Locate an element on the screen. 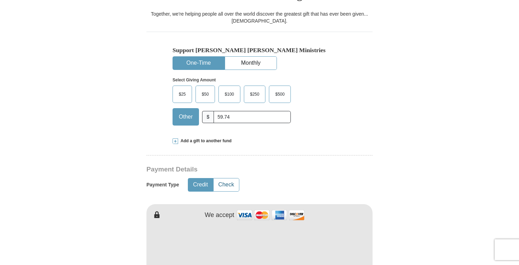 The height and width of the screenshot is (265, 519). input: Other Amount is located at coordinates (252, 117).